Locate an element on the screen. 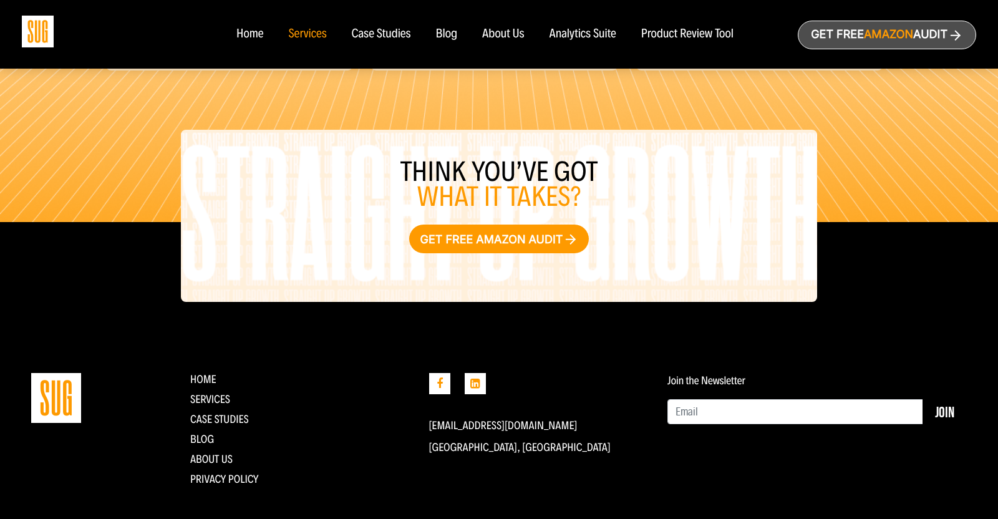  div: Home is located at coordinates (249, 34).